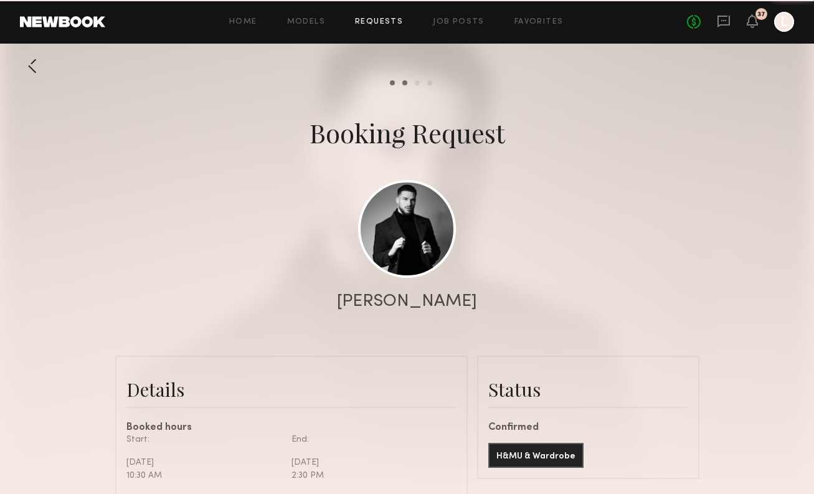  Describe the element at coordinates (291, 428) in the screenshot. I see `div: Booked hours` at that location.